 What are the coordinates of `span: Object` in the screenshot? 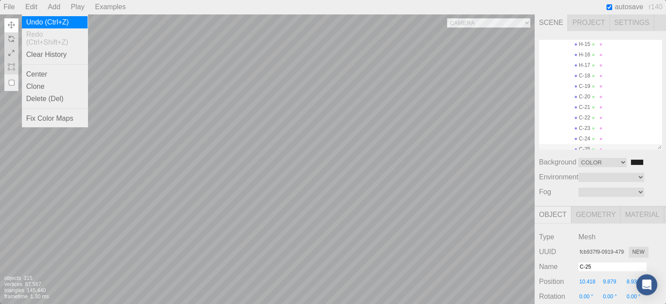 It's located at (553, 215).